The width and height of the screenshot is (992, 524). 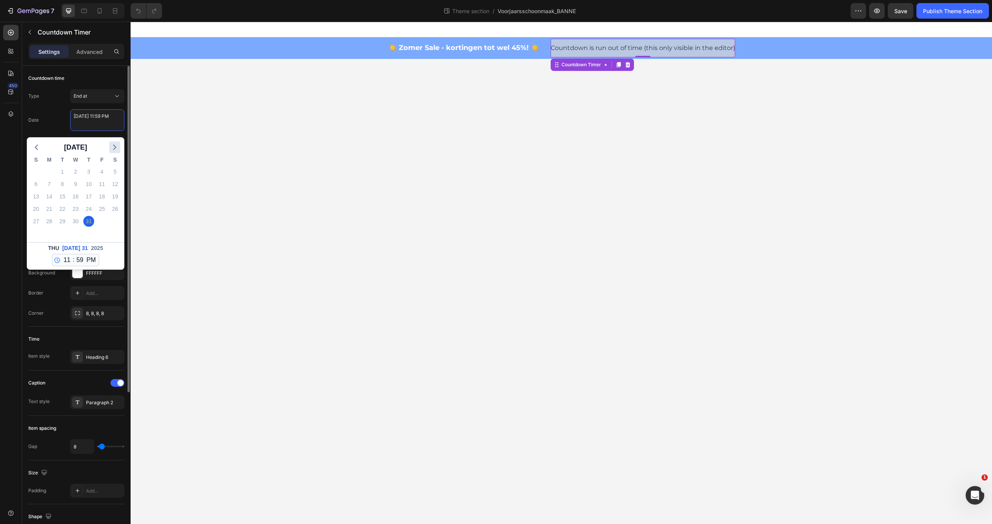 I want to click on div: Item spacing, so click(x=42, y=428).